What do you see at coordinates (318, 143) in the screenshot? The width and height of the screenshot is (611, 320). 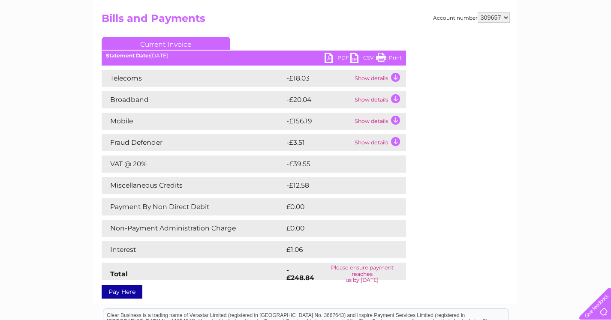 I see `td: -£3.51` at bounding box center [318, 143].